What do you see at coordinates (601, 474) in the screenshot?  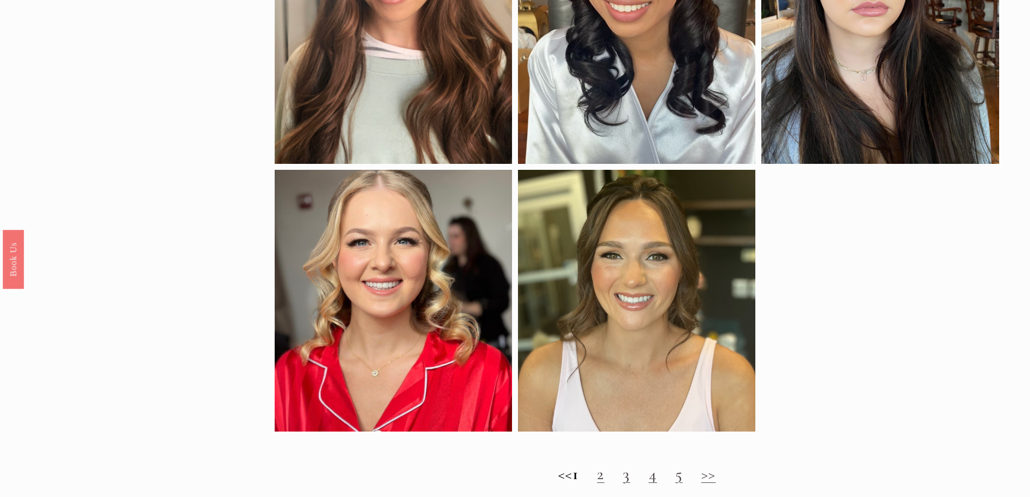 I see `a: 2` at bounding box center [601, 474].